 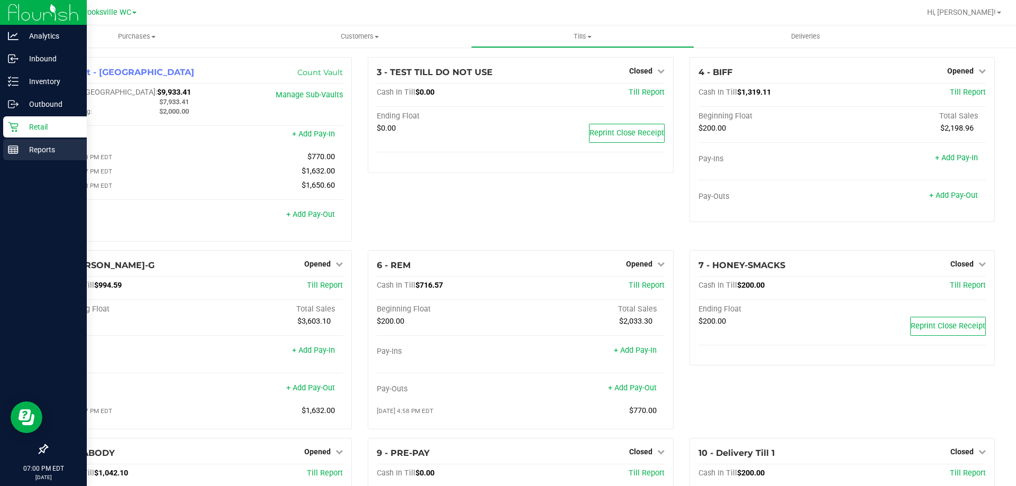 What do you see at coordinates (449, 116) in the screenshot?
I see `div: Ending Float` at bounding box center [449, 116].